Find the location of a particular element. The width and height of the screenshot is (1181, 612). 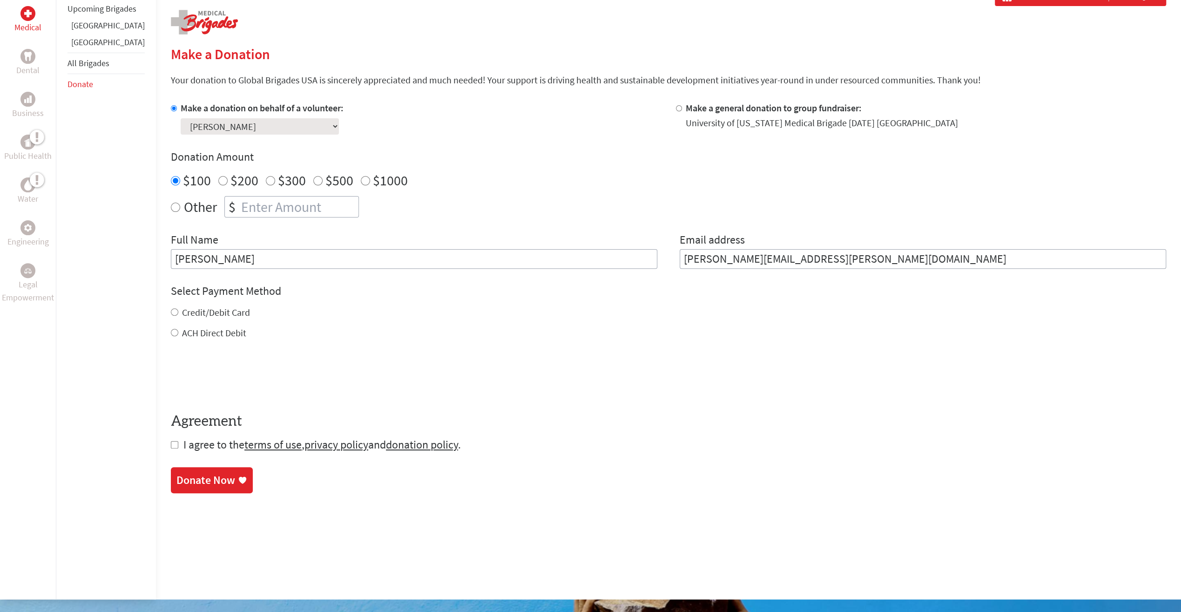

a: All Brigades is located at coordinates (88, 63).